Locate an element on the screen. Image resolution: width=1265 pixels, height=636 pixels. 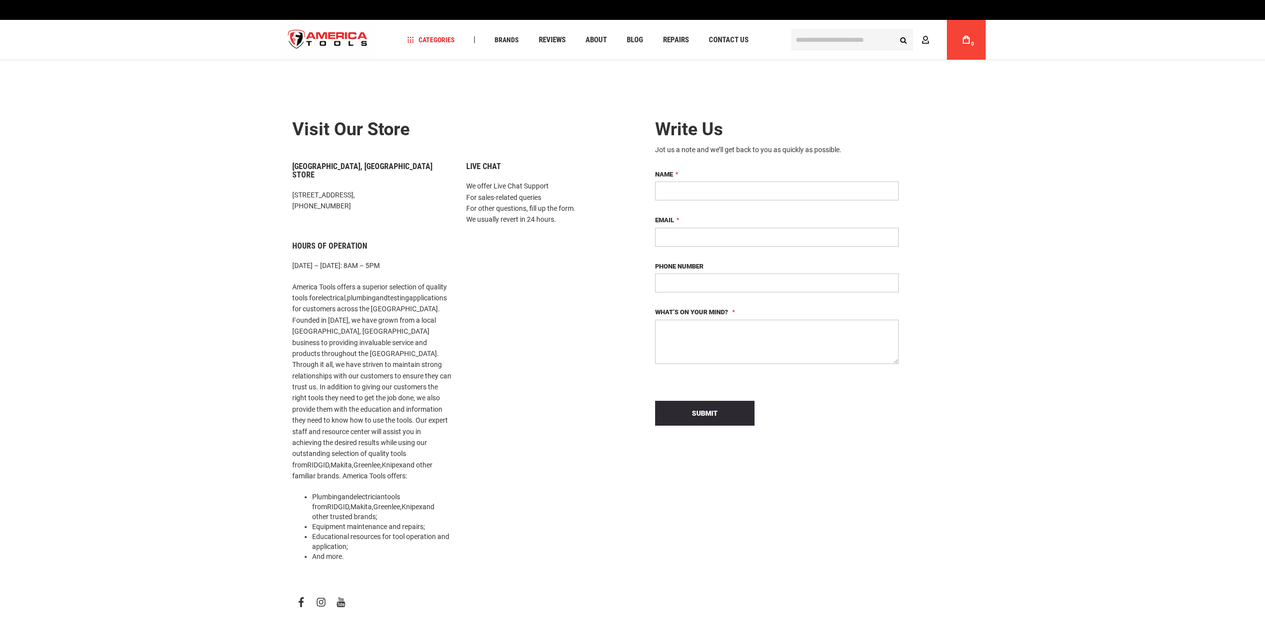
p: We offer Live Chat Support For sales-related queries For other questions, fill up the form. We us... is located at coordinates (546, 203).